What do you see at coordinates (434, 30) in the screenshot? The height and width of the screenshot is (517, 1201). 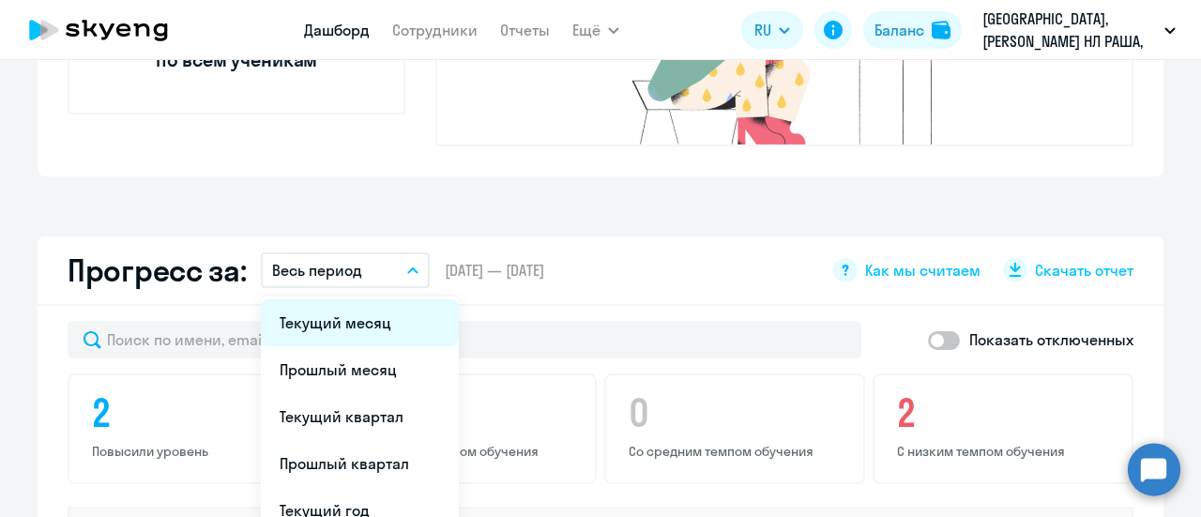 I see `a: Сотрудники` at bounding box center [434, 30].